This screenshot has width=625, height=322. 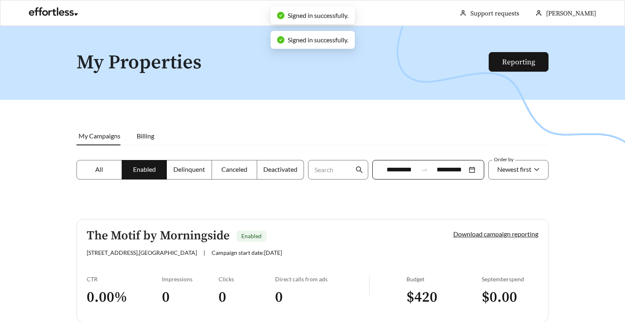 I want to click on span: Canceled, so click(x=234, y=169).